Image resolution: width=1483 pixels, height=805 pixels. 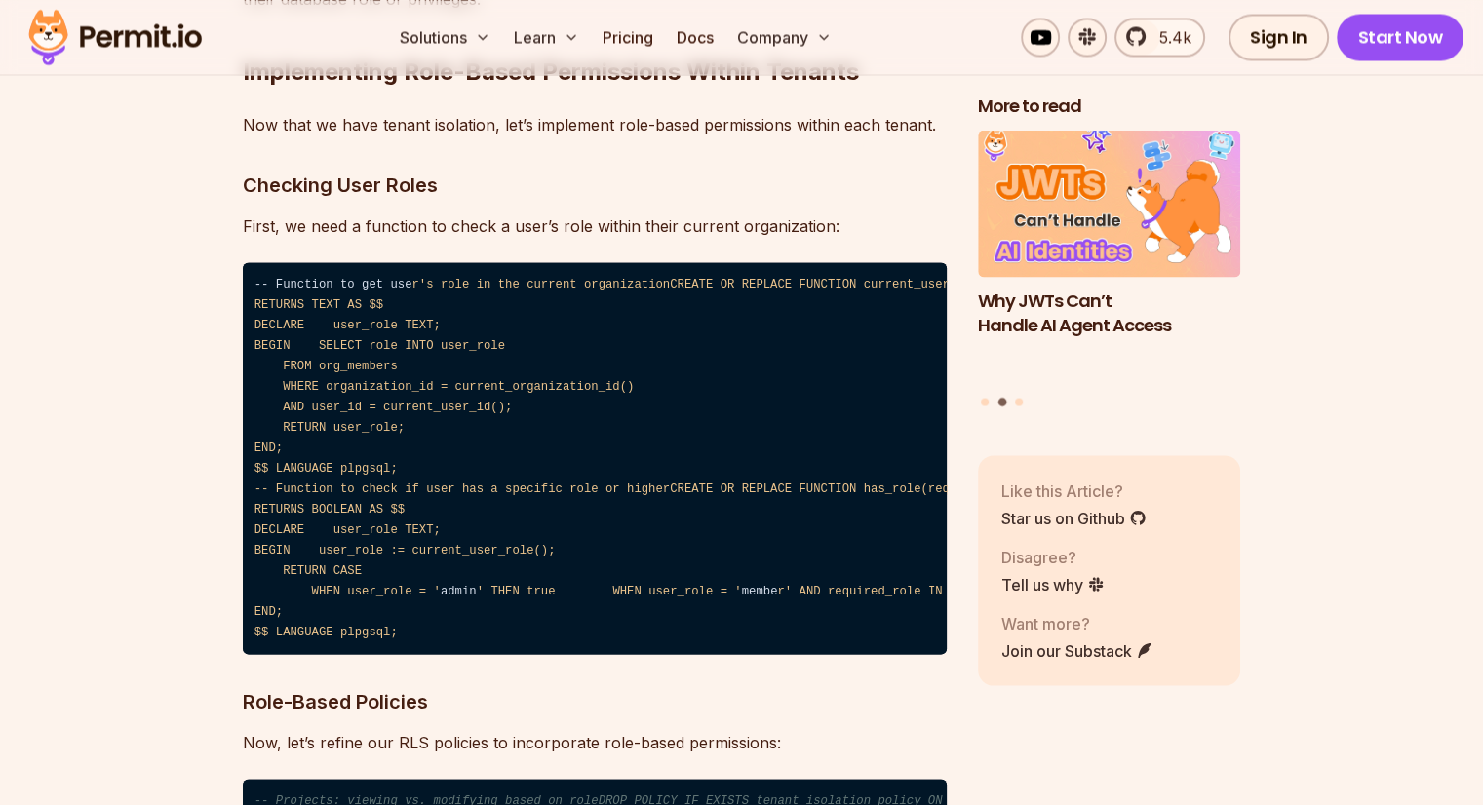 What do you see at coordinates (546, 37) in the screenshot?
I see `button: Learn` at bounding box center [546, 37].